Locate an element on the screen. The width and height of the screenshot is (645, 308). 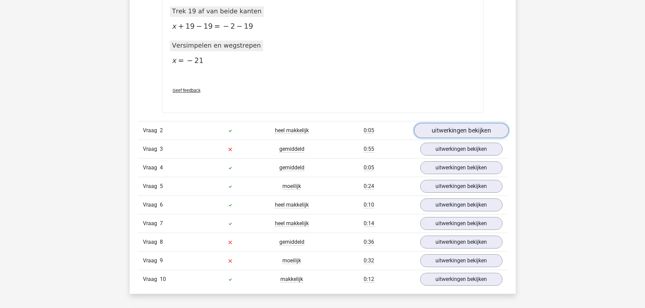
span: 0:32 is located at coordinates (369, 261).